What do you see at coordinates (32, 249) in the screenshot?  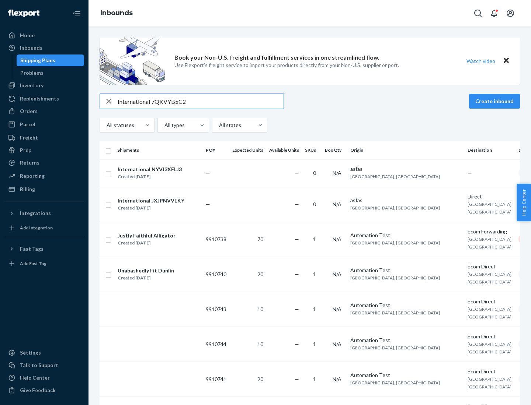 I see `div: Fast Tags` at bounding box center [32, 249].